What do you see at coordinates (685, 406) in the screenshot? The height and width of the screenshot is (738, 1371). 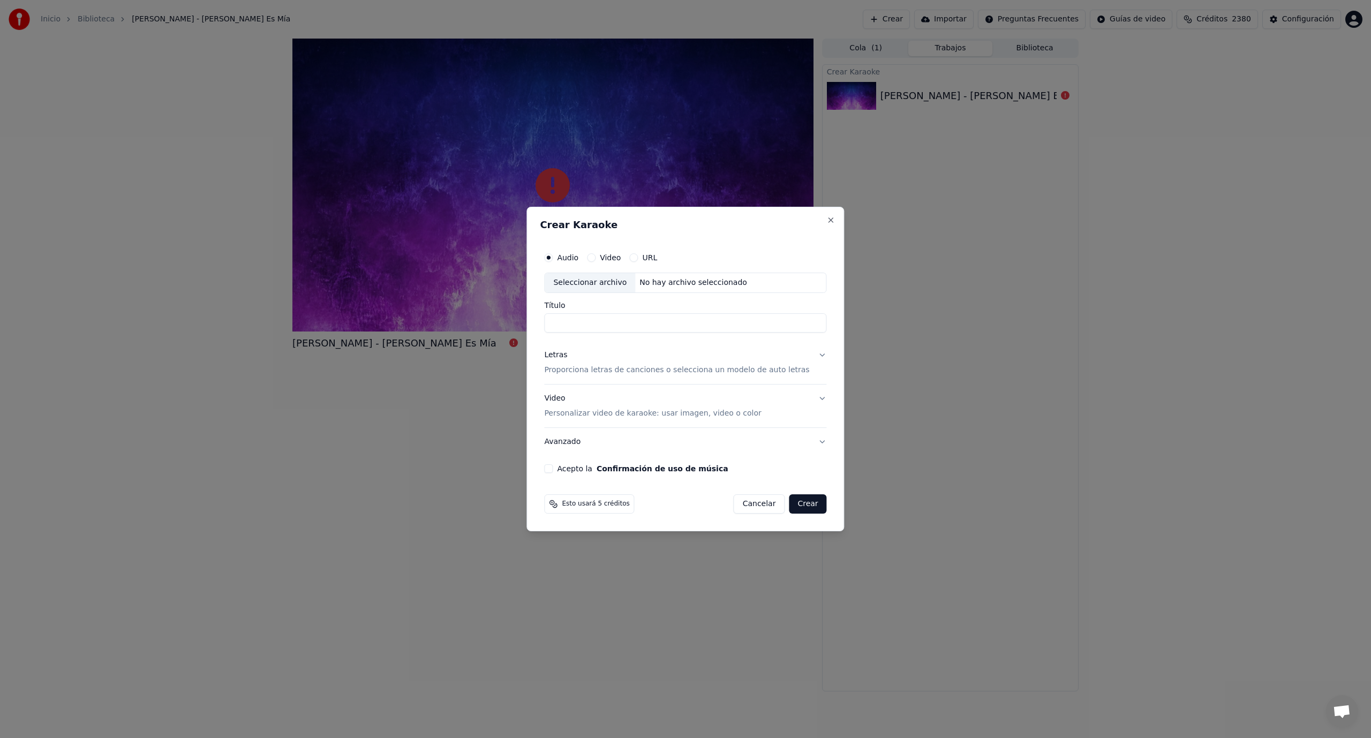 I see `button: VideoPersonalizar video de karaoke: usar imagen, video o color` at bounding box center [685, 406].